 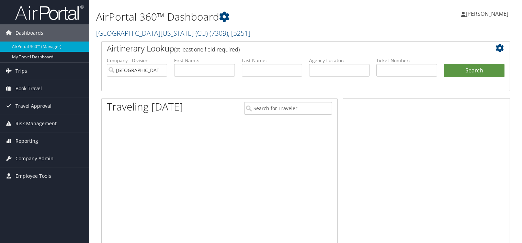 What do you see at coordinates (33, 106) in the screenshot?
I see `span: Travel Approval` at bounding box center [33, 106].